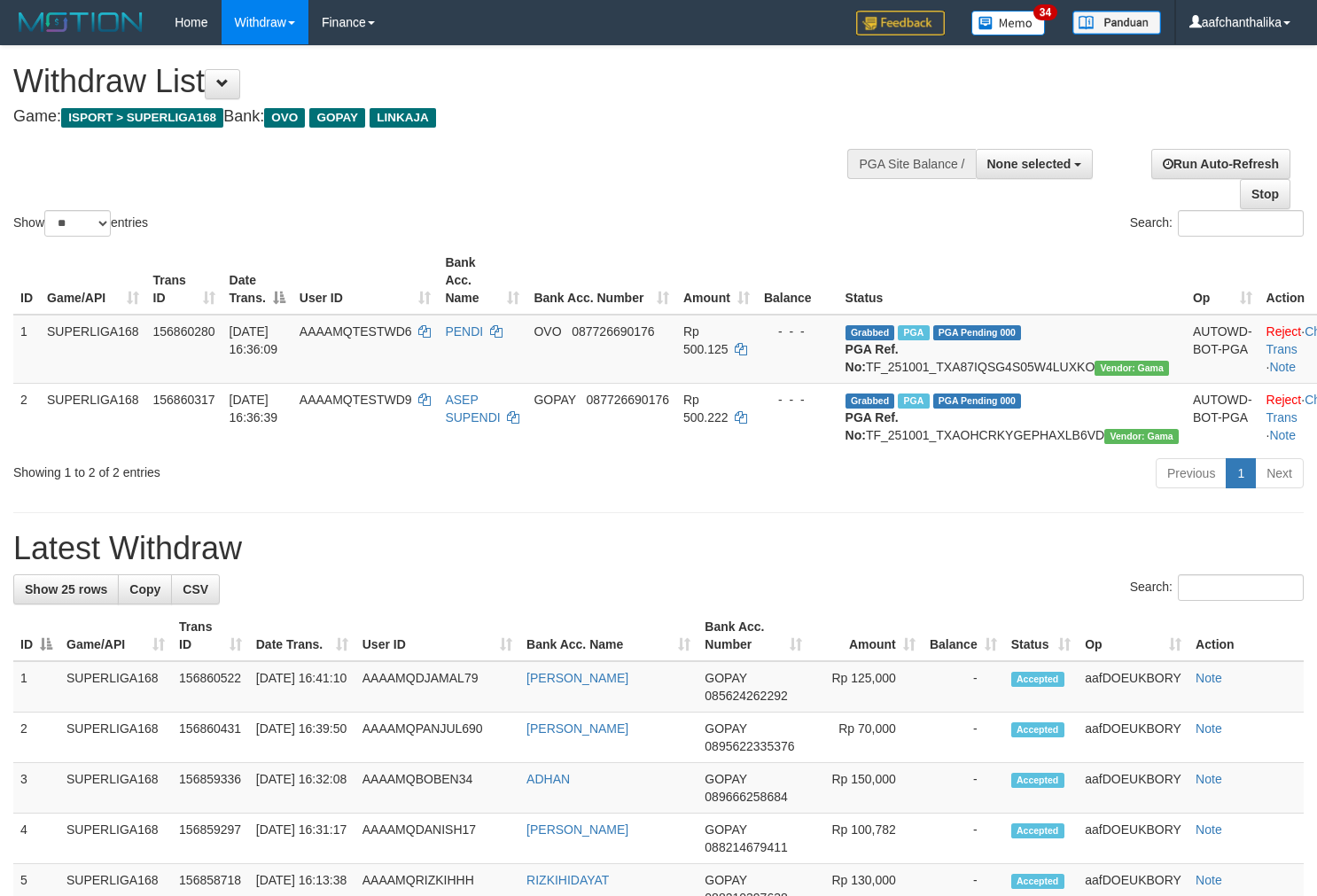 The height and width of the screenshot is (896, 1317). Describe the element at coordinates (1029, 164) in the screenshot. I see `span: None selected` at that location.